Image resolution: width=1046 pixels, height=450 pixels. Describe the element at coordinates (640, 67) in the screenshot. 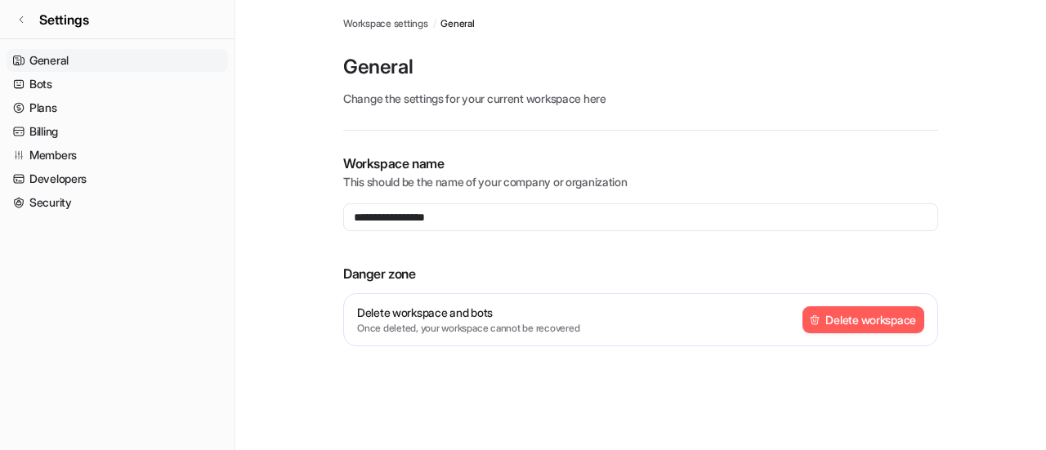

I see `p: General` at that location.